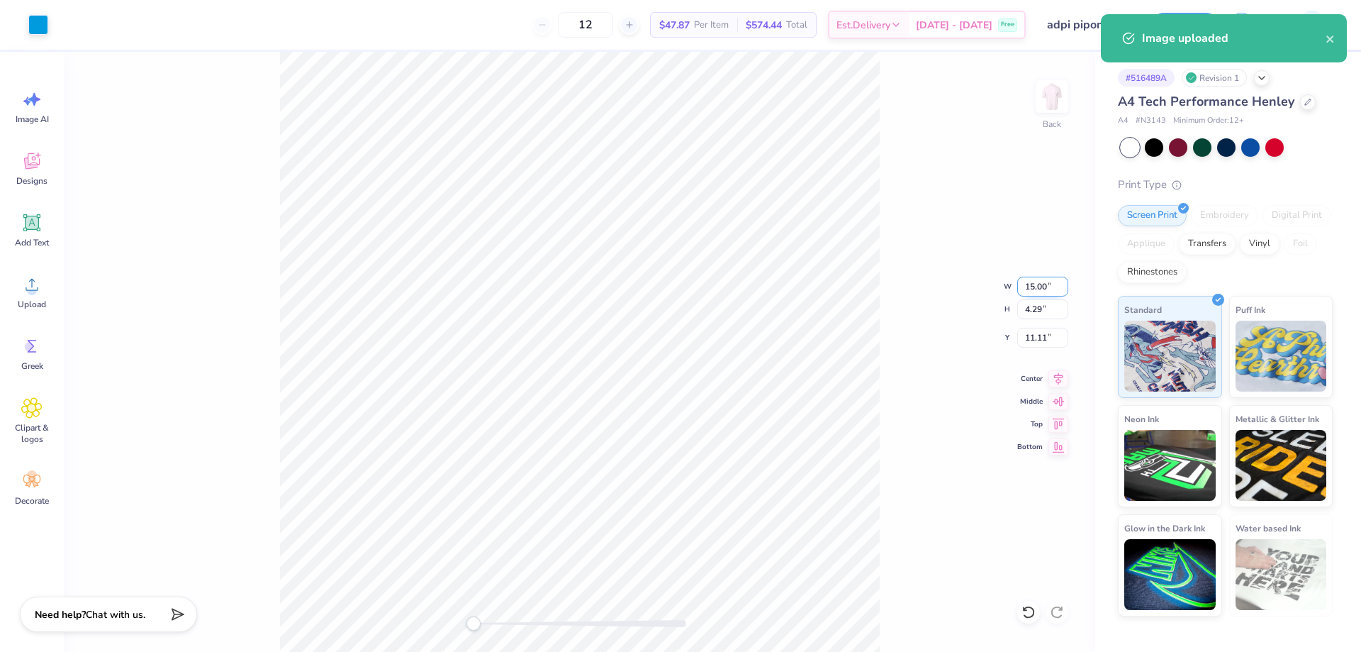 The height and width of the screenshot is (652, 1361). I want to click on strong: Need help?, so click(60, 614).